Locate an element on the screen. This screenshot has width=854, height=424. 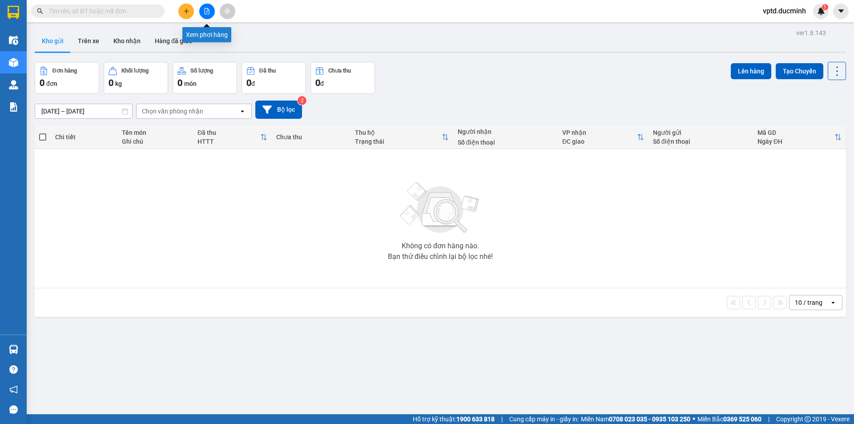
div: ĐC giao is located at coordinates (600, 141).